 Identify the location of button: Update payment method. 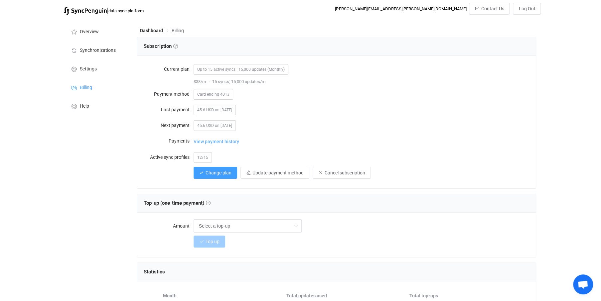
(275, 173).